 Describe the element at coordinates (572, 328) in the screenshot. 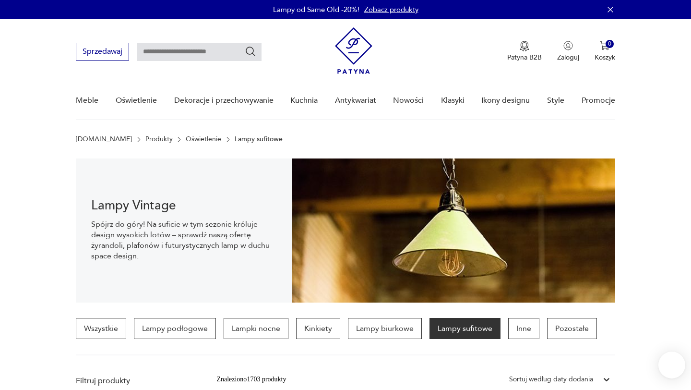

I see `a: Pozostałe` at that location.